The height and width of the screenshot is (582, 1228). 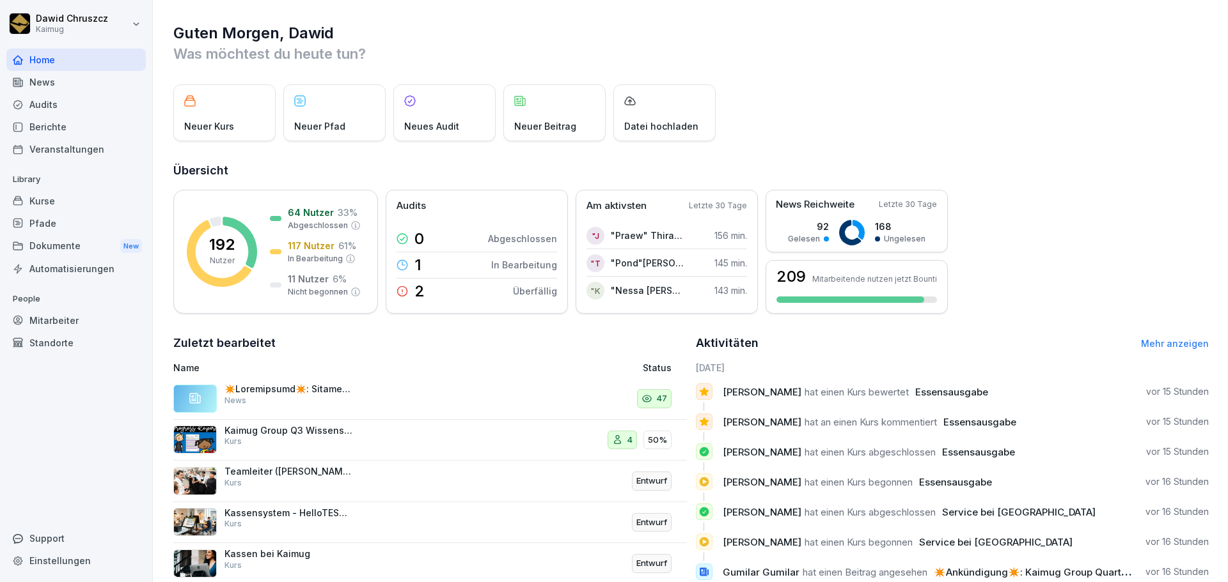 What do you see at coordinates (76, 104) in the screenshot?
I see `div: Audits` at bounding box center [76, 104].